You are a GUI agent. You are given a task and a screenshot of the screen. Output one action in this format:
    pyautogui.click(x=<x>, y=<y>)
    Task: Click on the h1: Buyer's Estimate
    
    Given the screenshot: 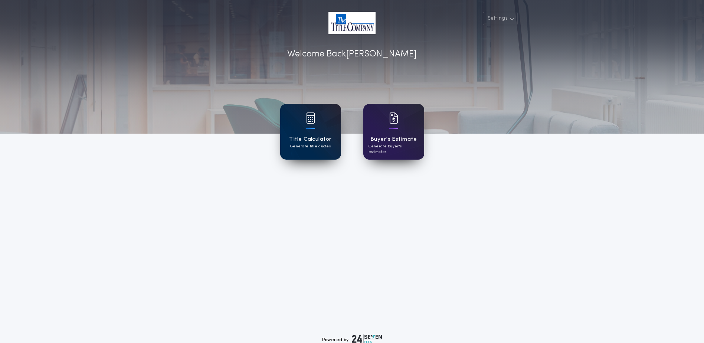 What is the action you would take?
    pyautogui.click(x=393, y=139)
    